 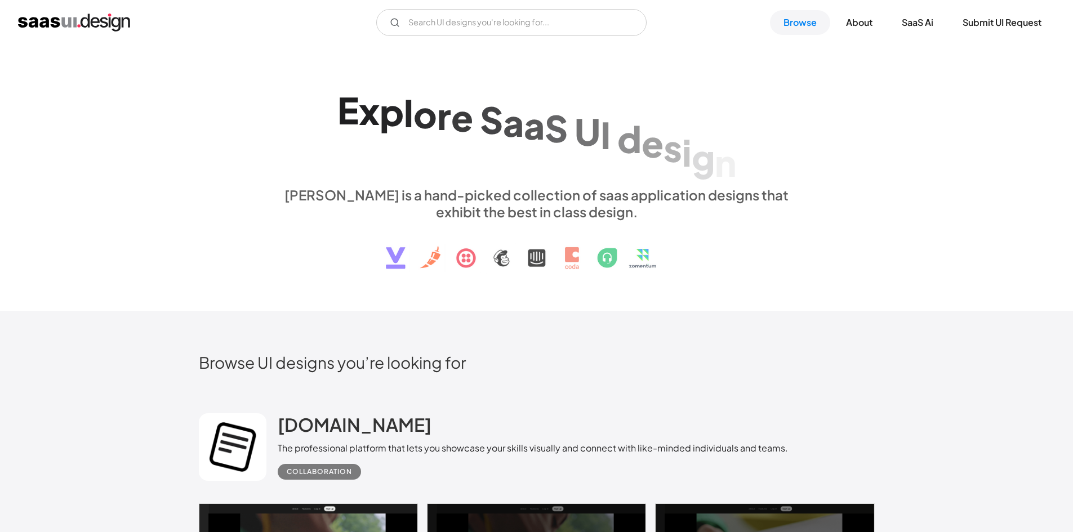 What do you see at coordinates (533, 448) in the screenshot?
I see `div: The professional platform that lets you showcase your skills visually and connect with like-minde...` at bounding box center [533, 448].